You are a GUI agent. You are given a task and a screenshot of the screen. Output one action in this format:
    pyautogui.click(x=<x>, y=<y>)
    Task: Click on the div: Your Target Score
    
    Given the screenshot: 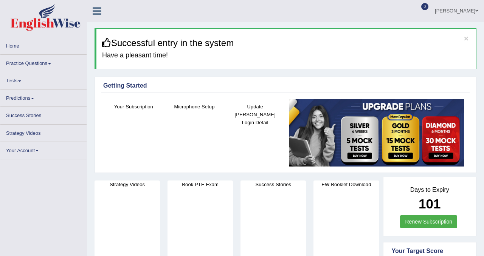 What is the action you would take?
    pyautogui.click(x=430, y=251)
    